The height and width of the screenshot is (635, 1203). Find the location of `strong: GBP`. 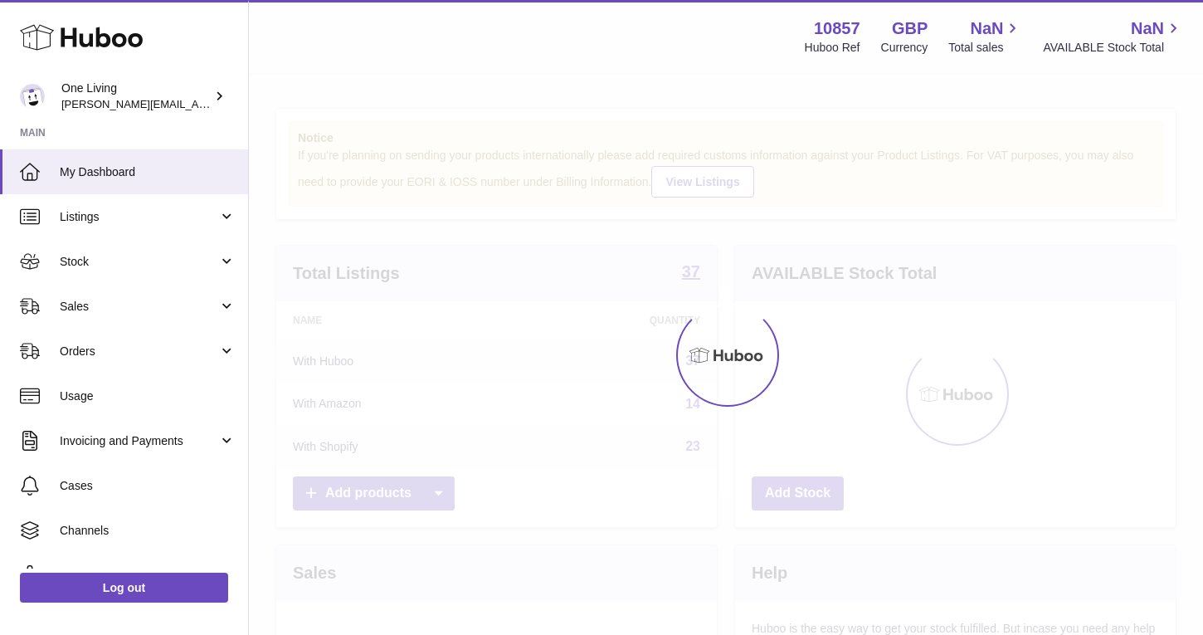

strong: GBP is located at coordinates (909, 28).